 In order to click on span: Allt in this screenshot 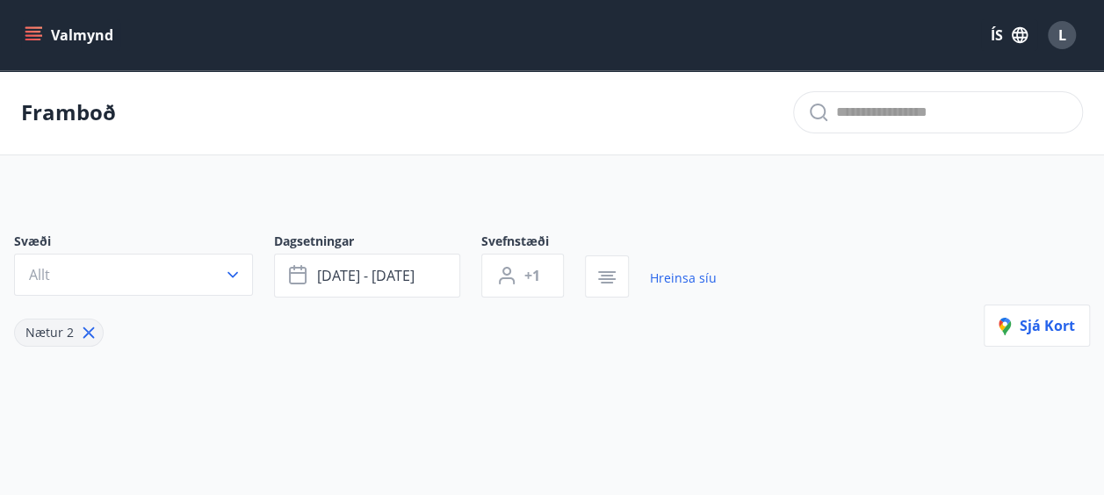, I will do `click(40, 275)`.